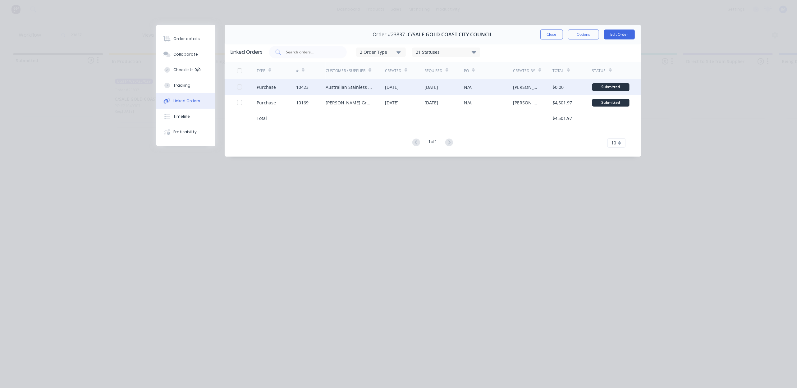  What do you see at coordinates (393, 71) in the screenshot?
I see `div: Created` at bounding box center [393, 71].